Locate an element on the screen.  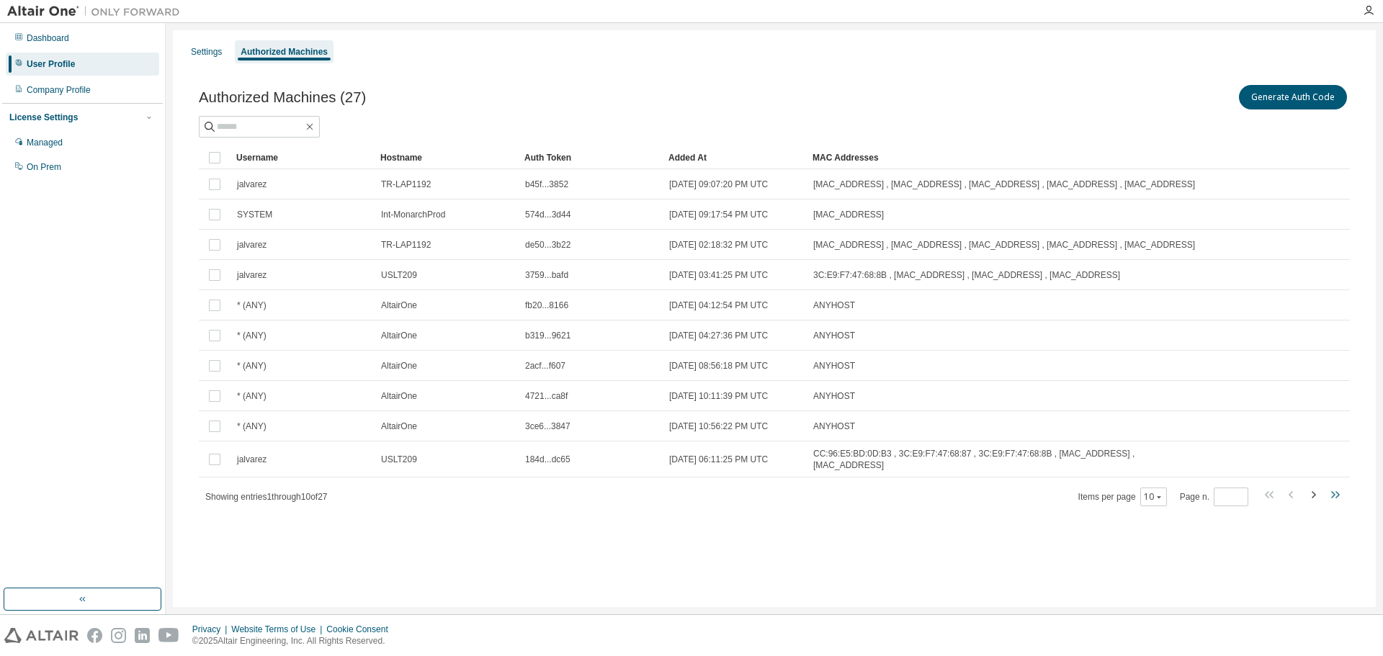
div: Privacy is located at coordinates (212, 630).